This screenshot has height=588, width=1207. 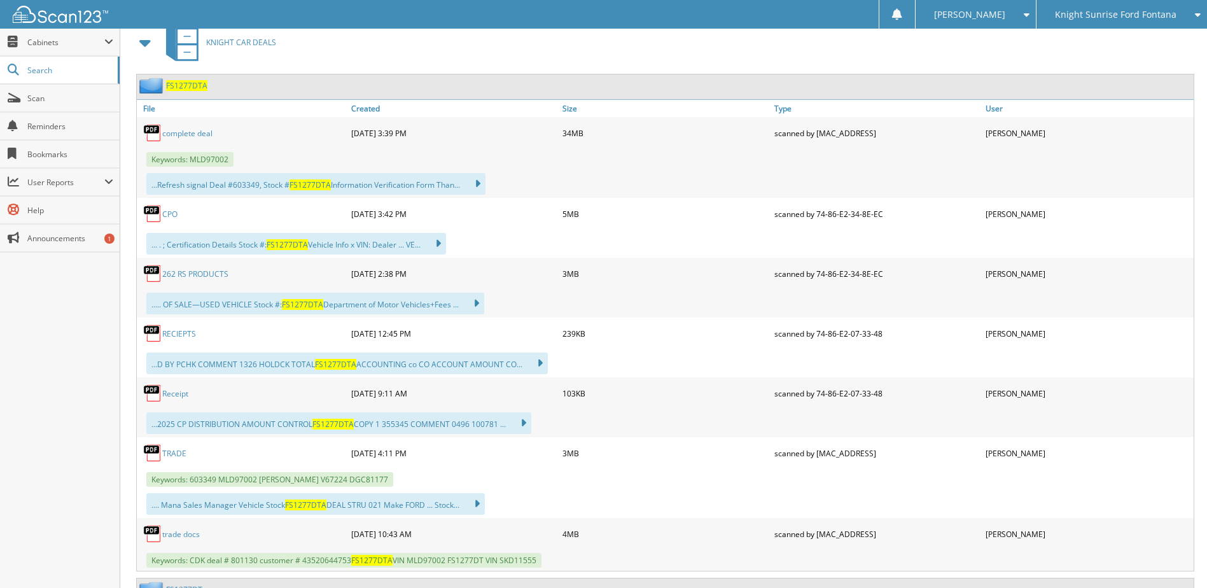 What do you see at coordinates (70, 154) in the screenshot?
I see `span: Bookmarks` at bounding box center [70, 154].